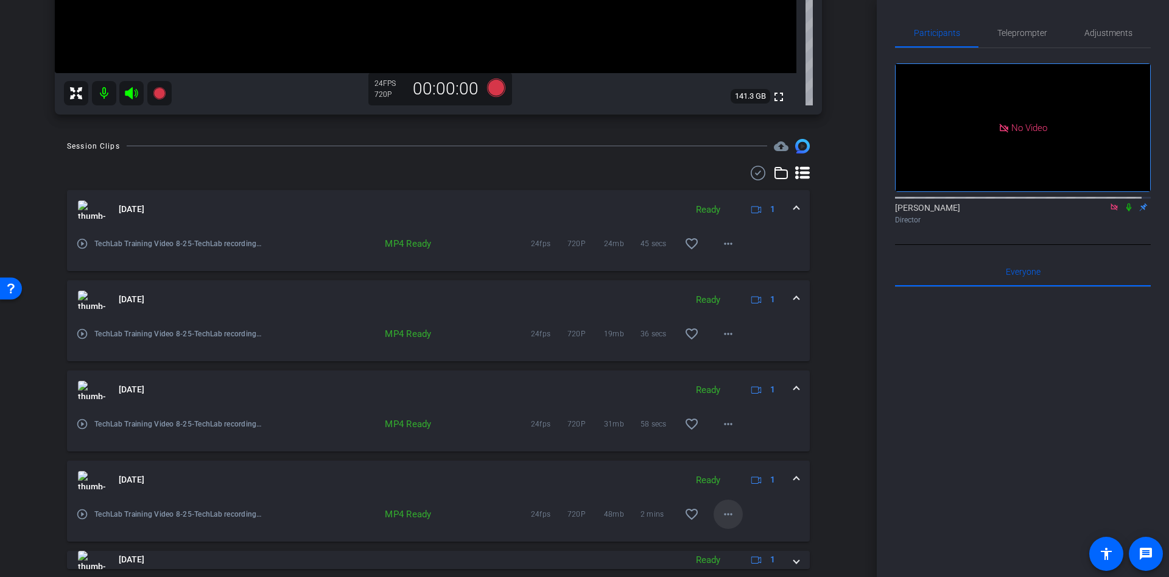  What do you see at coordinates (389, 83) in the screenshot?
I see `span: FPS` at bounding box center [389, 83].